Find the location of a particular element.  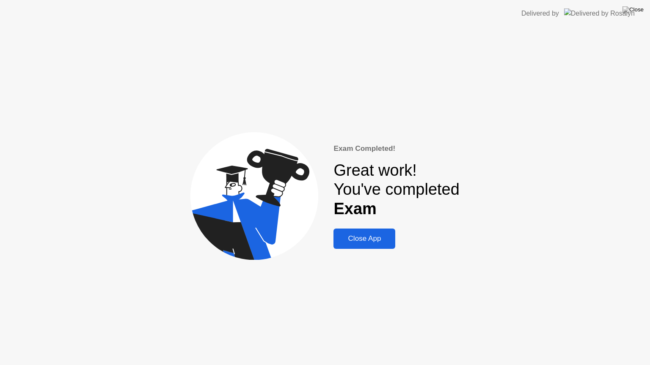

b: Exam is located at coordinates (354, 209).